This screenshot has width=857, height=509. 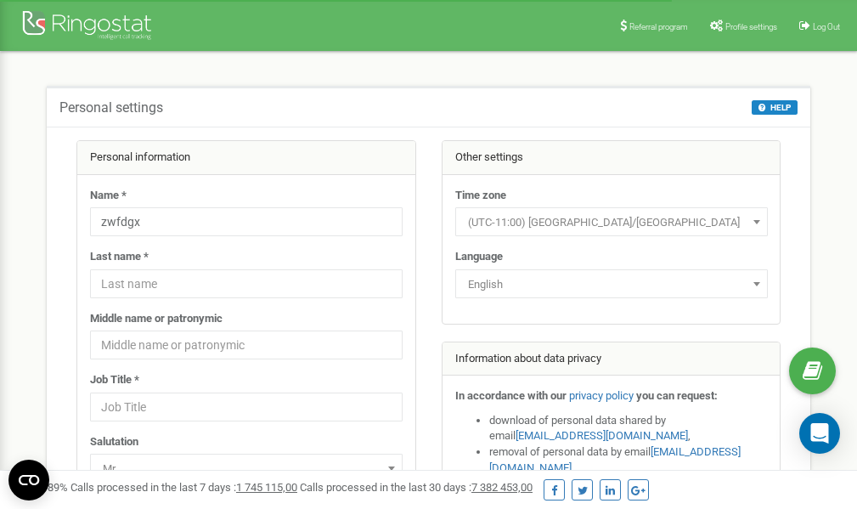 What do you see at coordinates (115, 380) in the screenshot?
I see `label: Job Title *` at bounding box center [115, 380].